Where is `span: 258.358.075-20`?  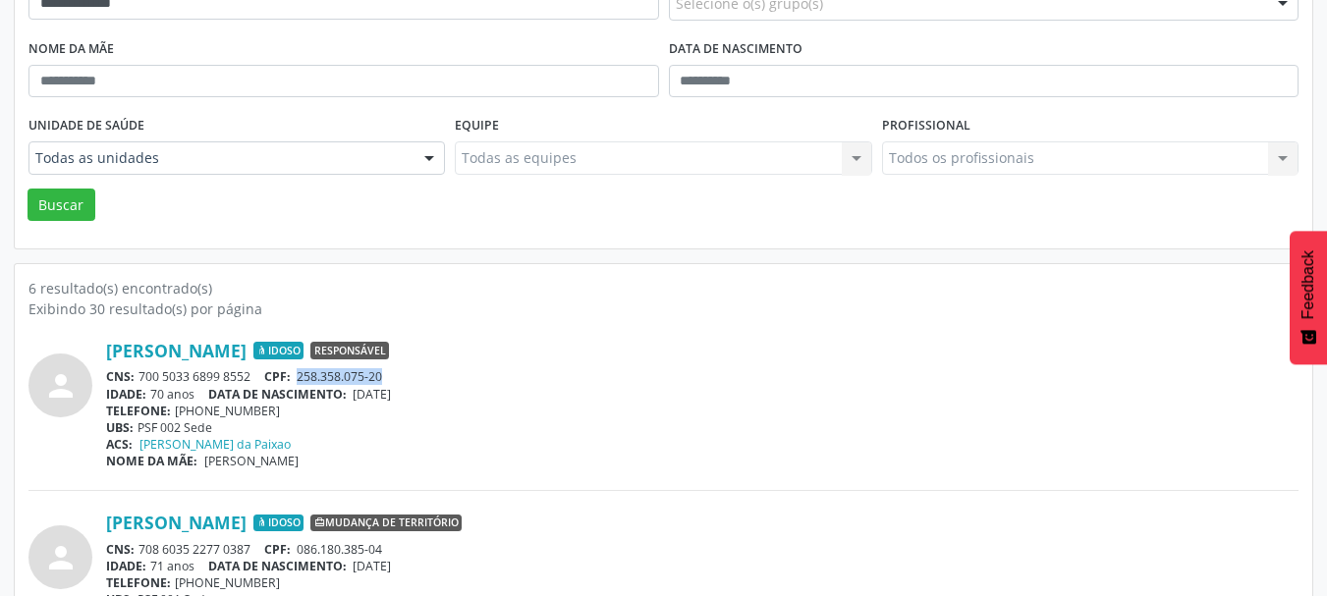
span: 258.358.075-20 is located at coordinates (339, 376).